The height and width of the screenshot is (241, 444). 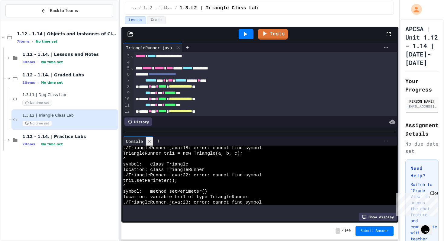 I want to click on div: 12, so click(x=127, y=112).